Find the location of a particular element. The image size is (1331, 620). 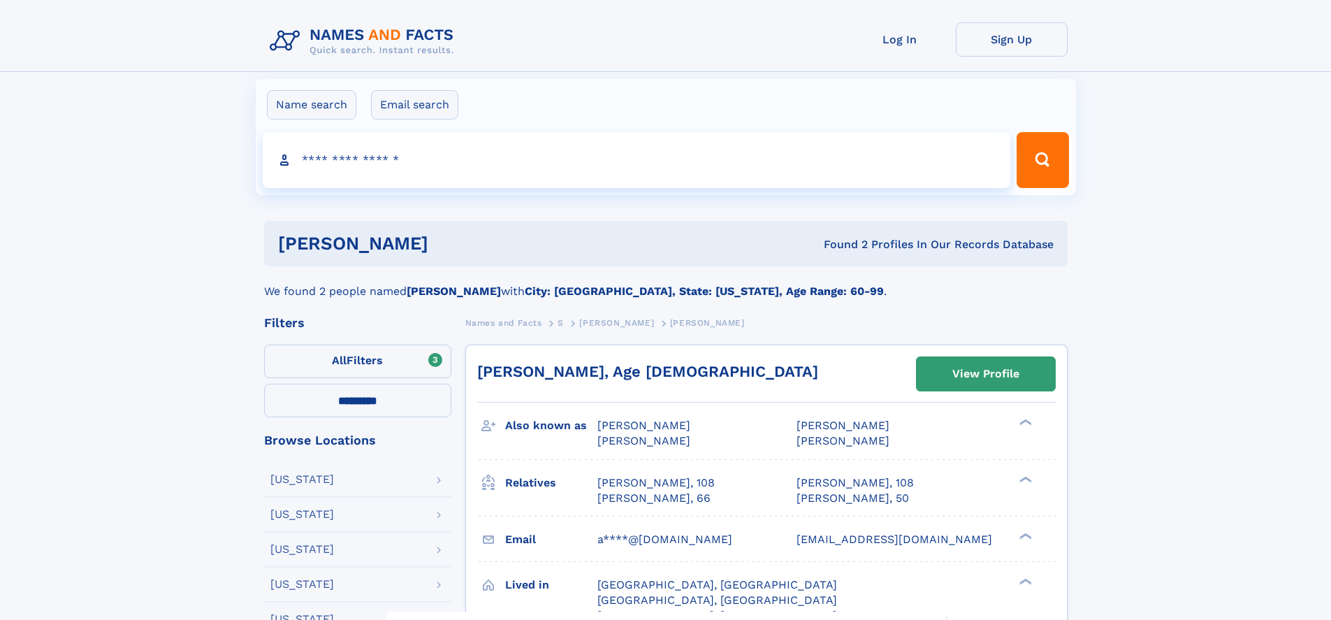

a: S is located at coordinates (560, 322).